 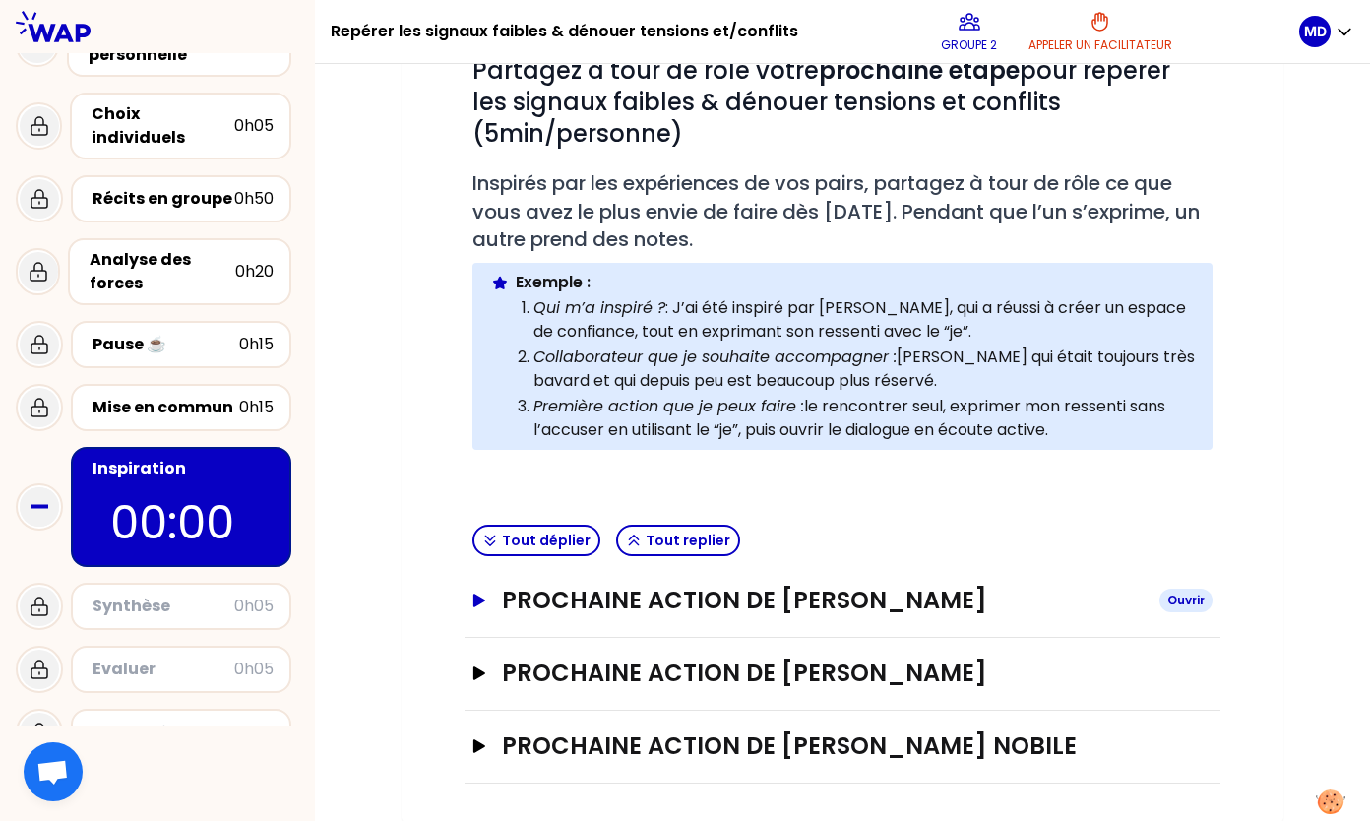 What do you see at coordinates (1186, 600) in the screenshot?
I see `div: Ouvrir` at bounding box center [1186, 600].